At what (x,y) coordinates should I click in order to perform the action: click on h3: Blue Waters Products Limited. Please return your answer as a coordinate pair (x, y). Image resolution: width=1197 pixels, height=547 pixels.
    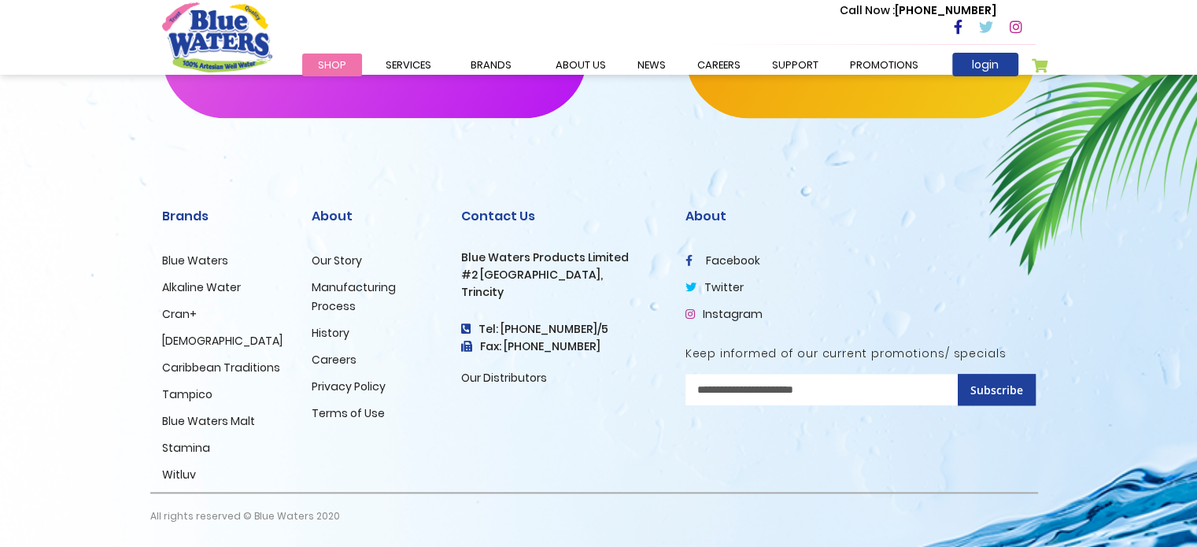
    Looking at the image, I should click on (561, 257).